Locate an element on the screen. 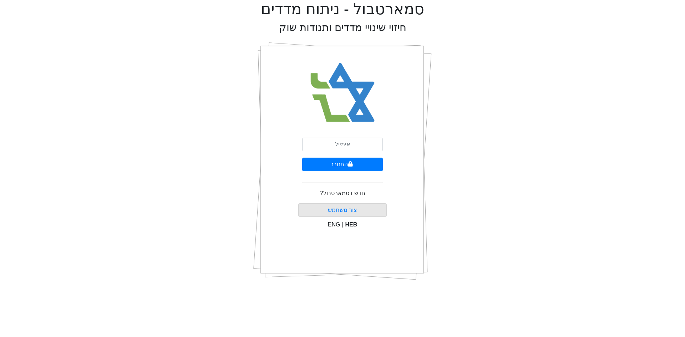 Image resolution: width=685 pixels, height=337 pixels. a: צור משתמש is located at coordinates (342, 210).